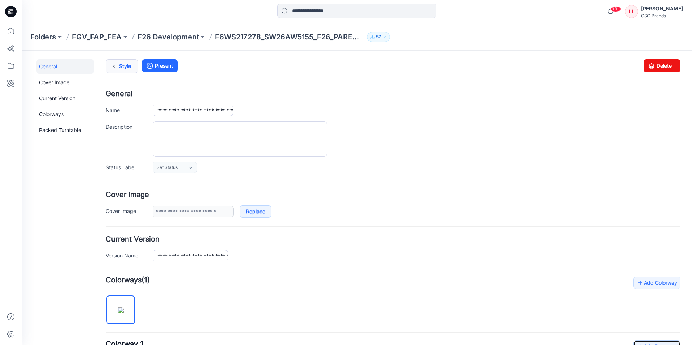 This screenshot has height=345, width=692. What do you see at coordinates (124, 230) in the screenshot?
I see `span: (1)` at bounding box center [124, 230].